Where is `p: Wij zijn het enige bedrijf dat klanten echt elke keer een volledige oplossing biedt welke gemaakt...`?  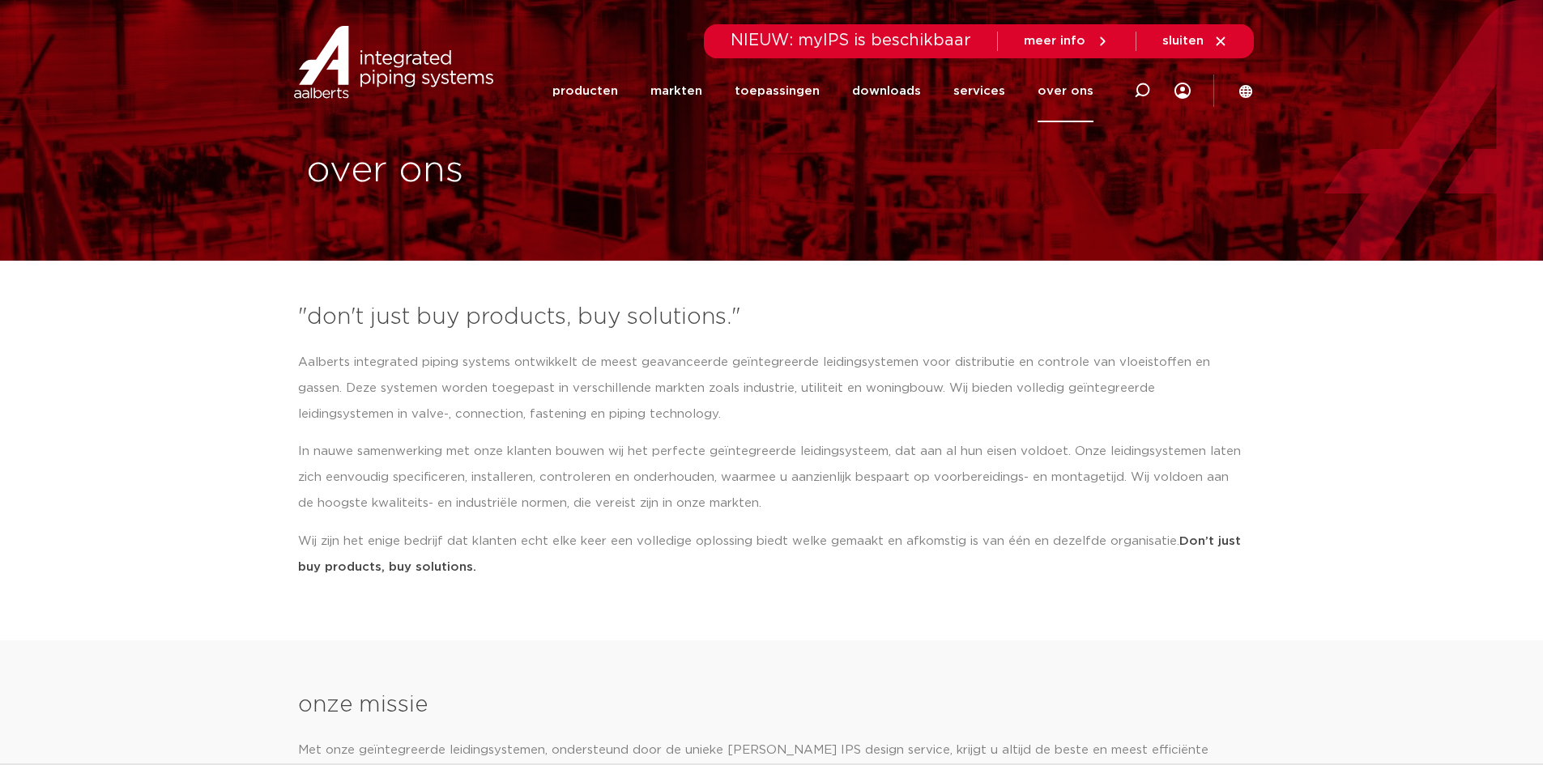
p: Wij zijn het enige bedrijf dat klanten echt elke keer een volledige oplossing biedt welke gemaakt... is located at coordinates (772, 555).